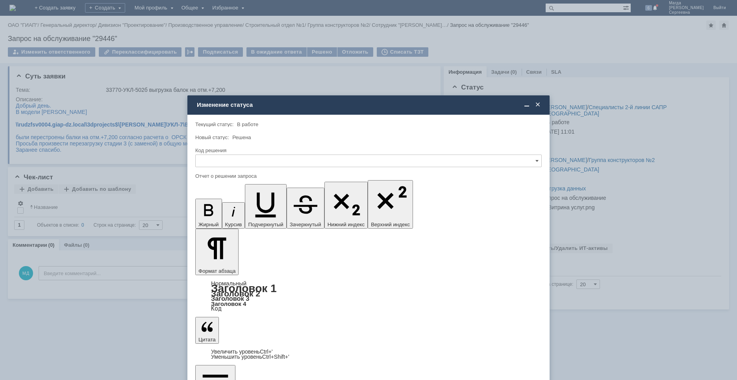 The height and width of the screenshot is (380, 737). Describe the element at coordinates (234, 215) in the screenshot. I see `button: Курсив` at that location.